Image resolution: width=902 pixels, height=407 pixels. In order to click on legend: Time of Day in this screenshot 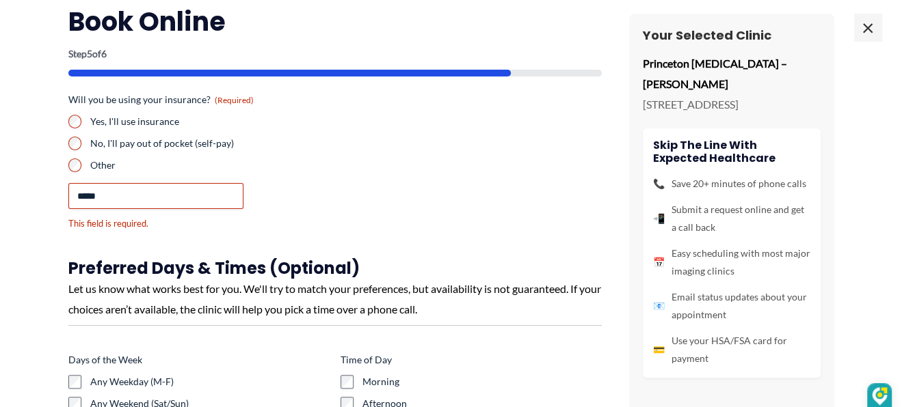, I will do `click(366, 360)`.